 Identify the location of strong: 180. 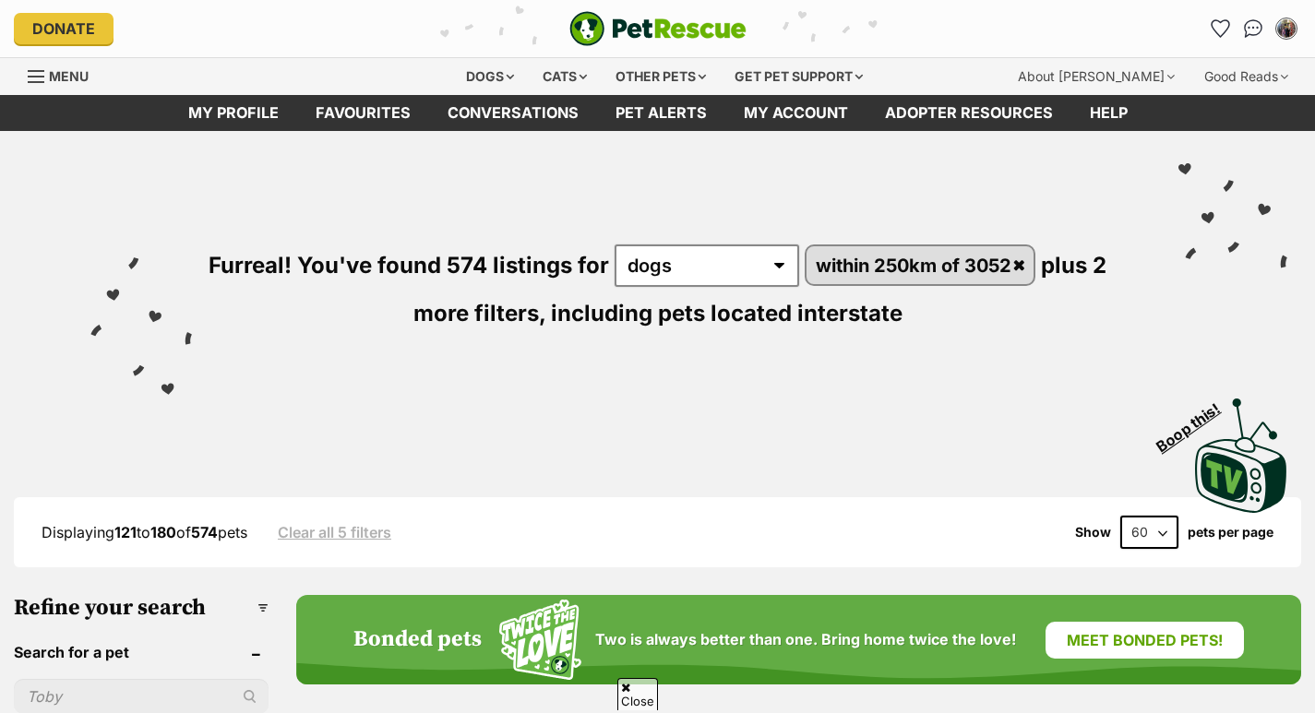
(163, 532).